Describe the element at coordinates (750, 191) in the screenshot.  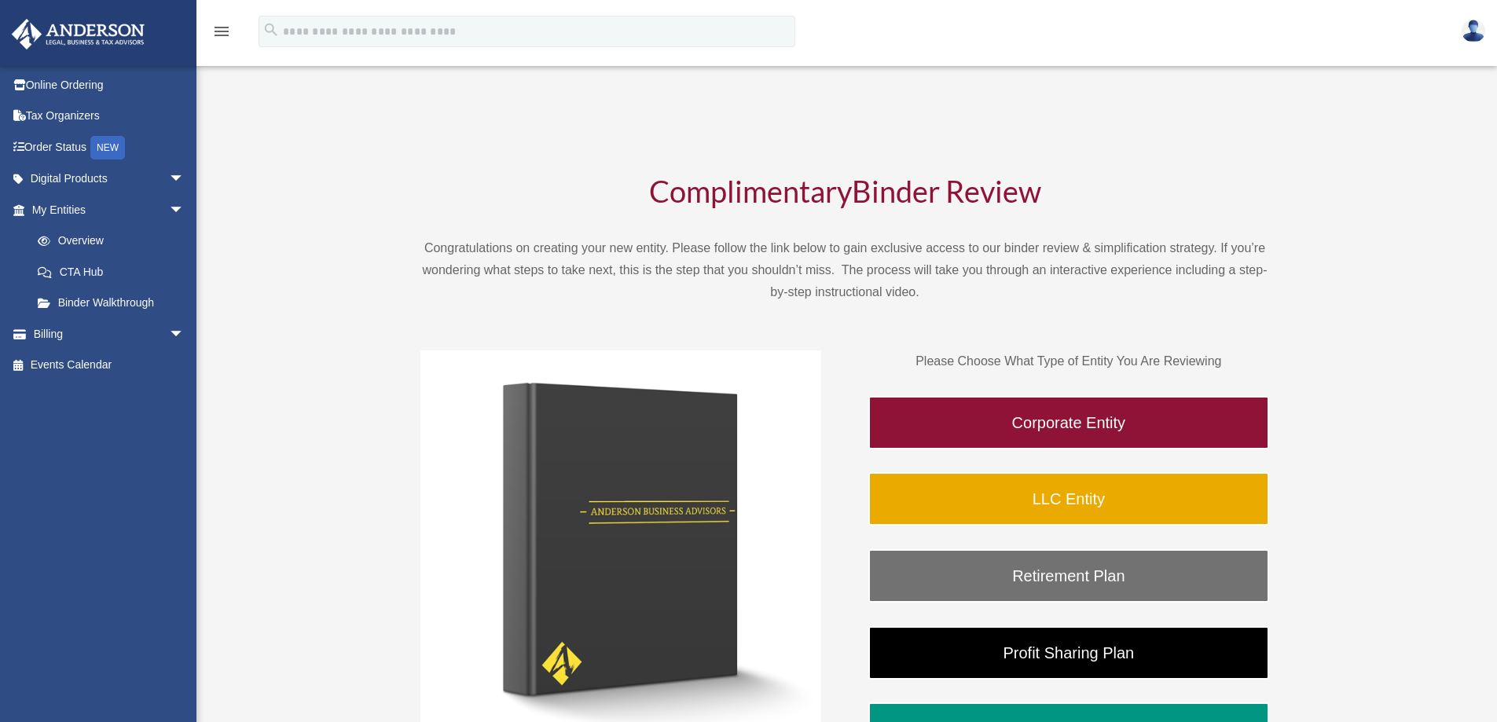
I see `span: Complimentary` at that location.